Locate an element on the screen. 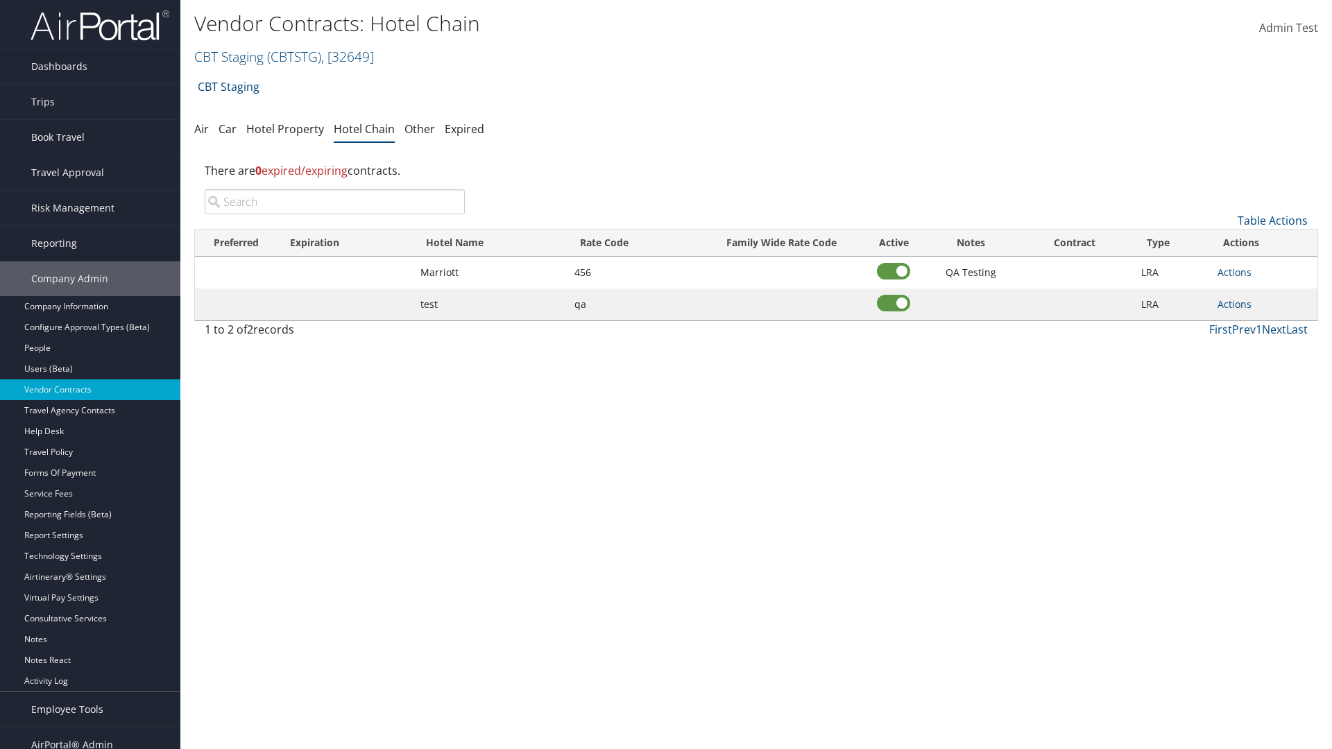  input: Search is located at coordinates (334, 202).